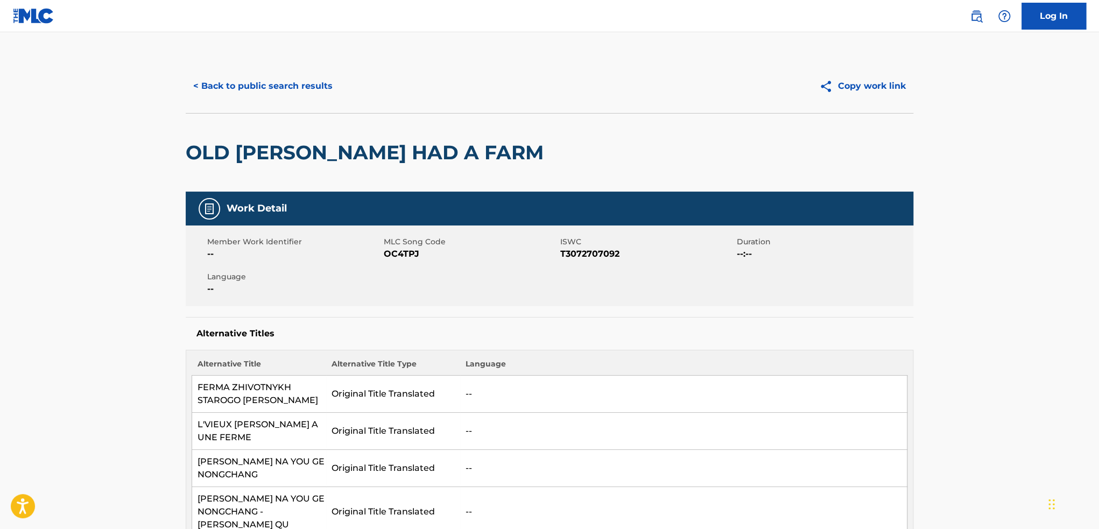 This screenshot has width=1099, height=529. I want to click on img: Work Detail, so click(209, 209).